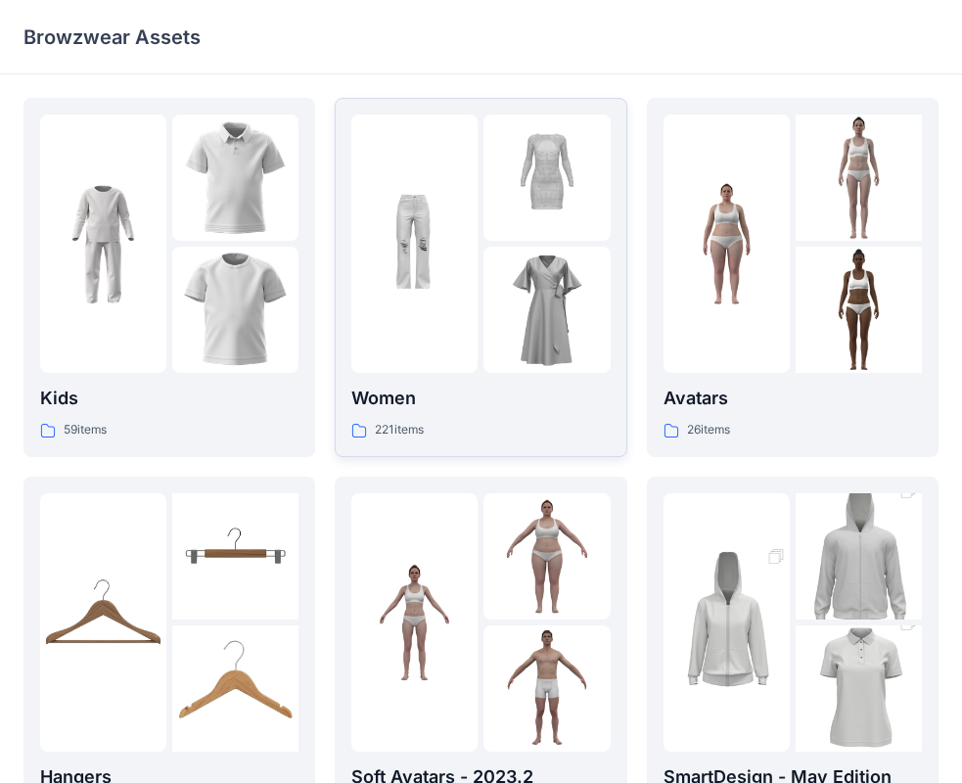  What do you see at coordinates (169, 277) in the screenshot?
I see `a: folder 1folder 2folder 3Kids59items` at bounding box center [169, 277].